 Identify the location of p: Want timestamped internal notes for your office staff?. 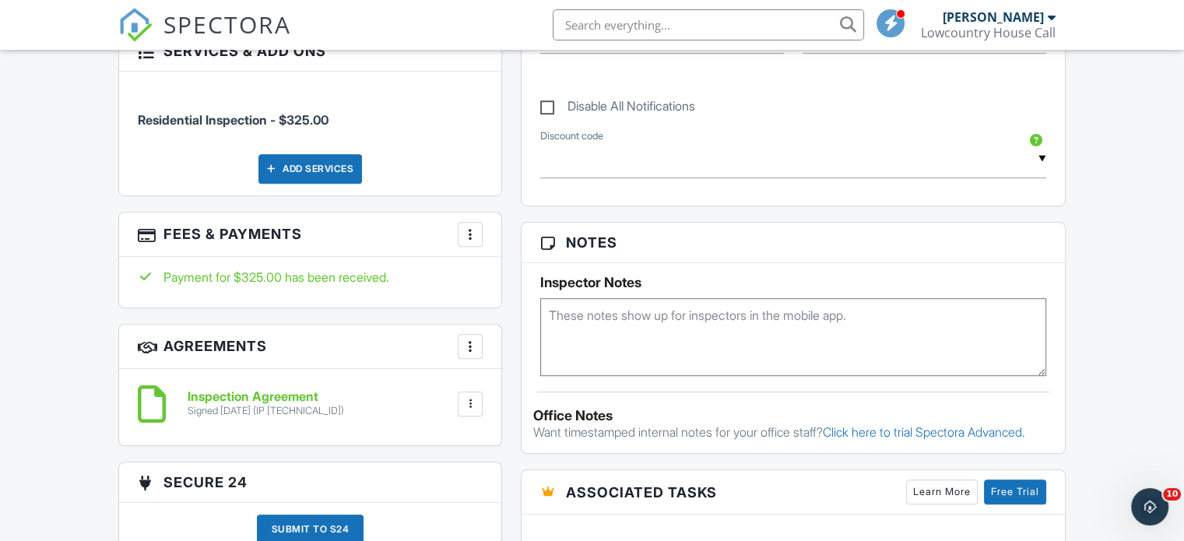
(793, 432).